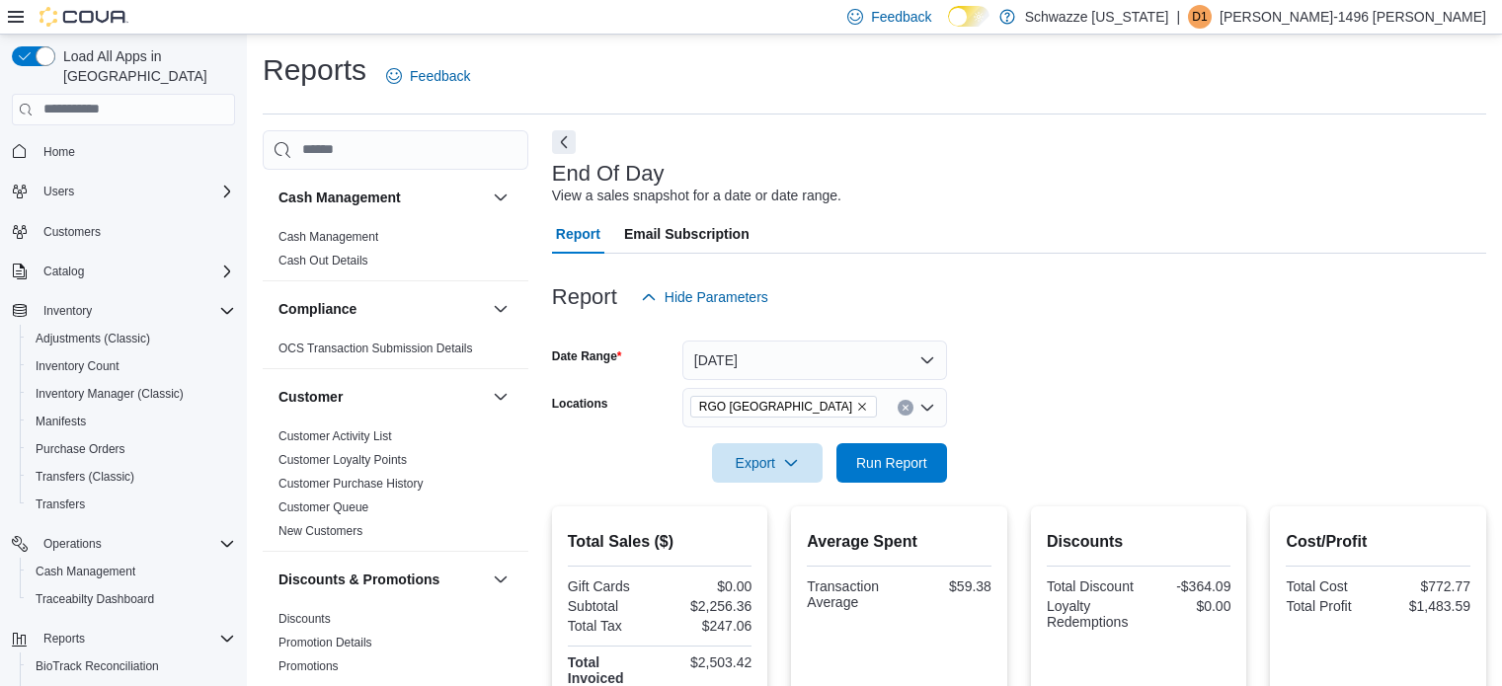 The image size is (1502, 686). What do you see at coordinates (427, 76) in the screenshot?
I see `a: Feedback` at bounding box center [427, 76].